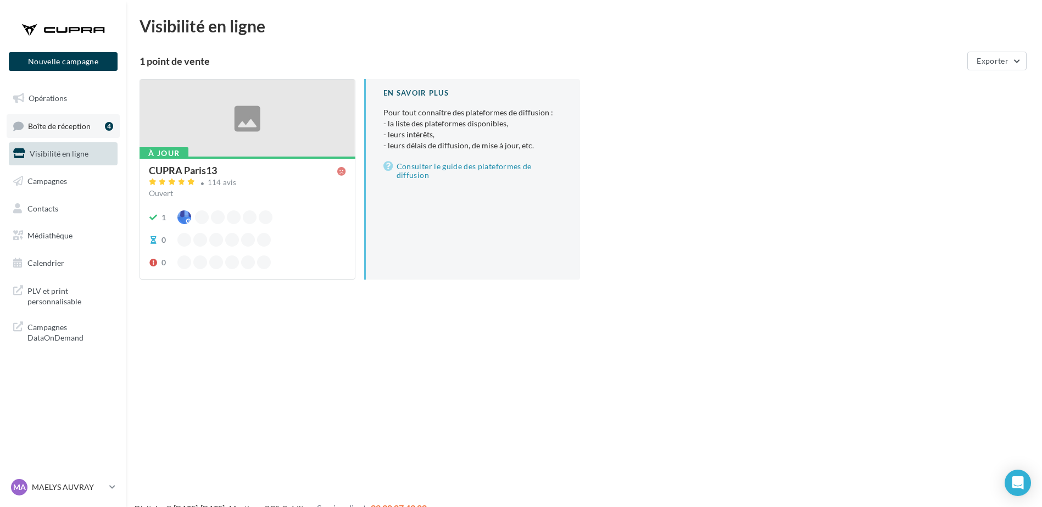  Describe the element at coordinates (47, 181) in the screenshot. I see `span: Campagnes` at that location.